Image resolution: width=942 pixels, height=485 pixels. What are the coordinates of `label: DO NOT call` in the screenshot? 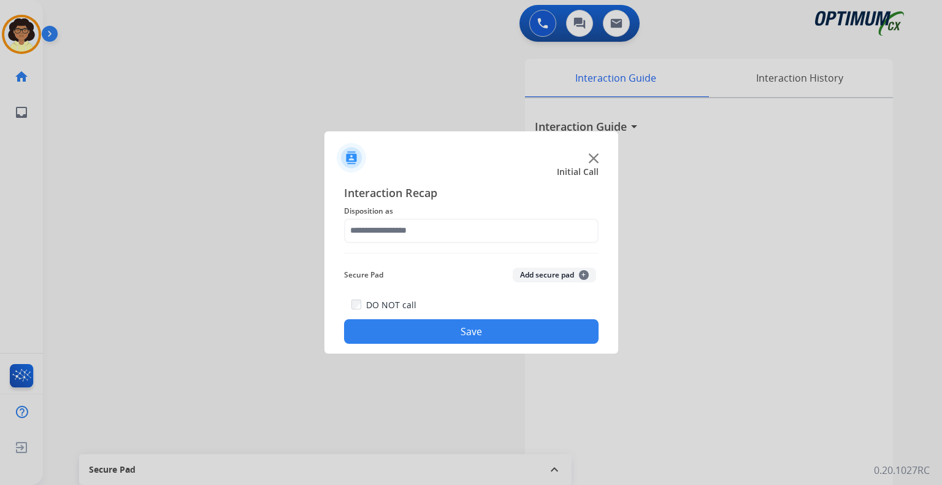 It's located at (391, 305).